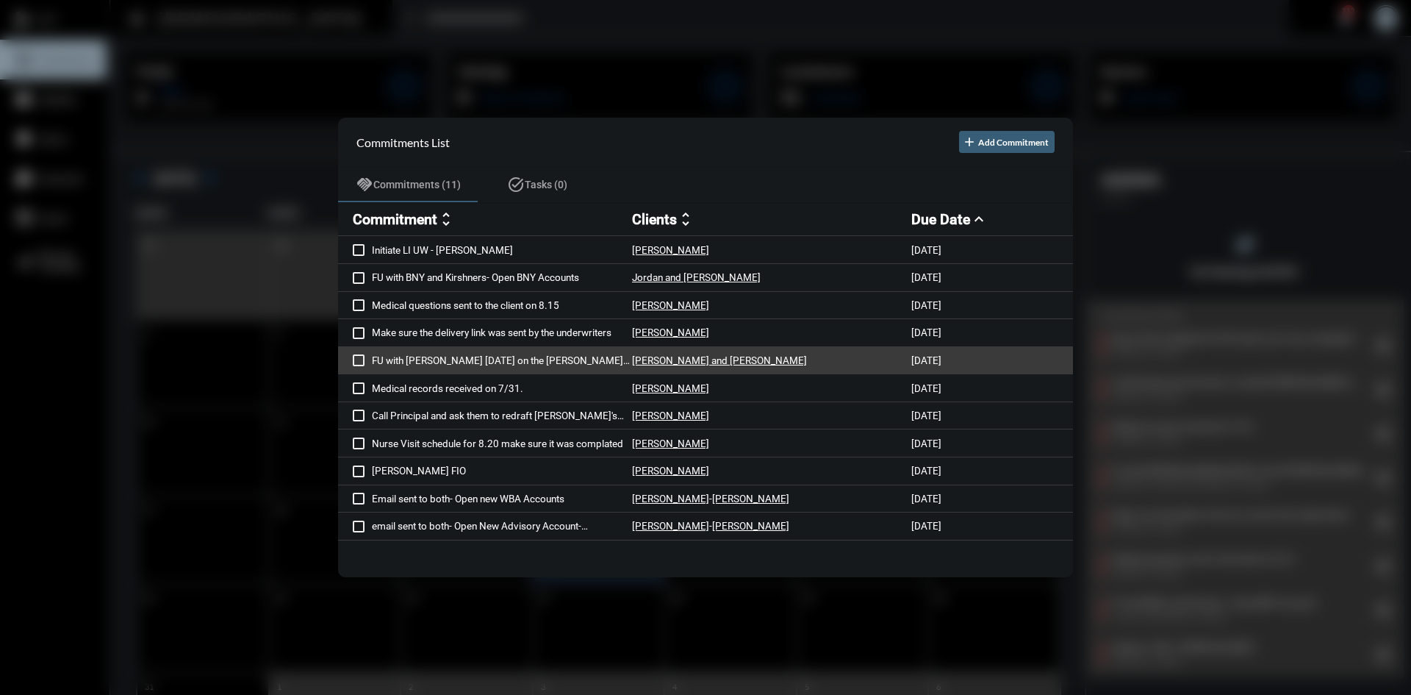 This screenshot has width=1411, height=695. Describe the element at coordinates (1007, 142) in the screenshot. I see `button: Add Commitment` at that location.